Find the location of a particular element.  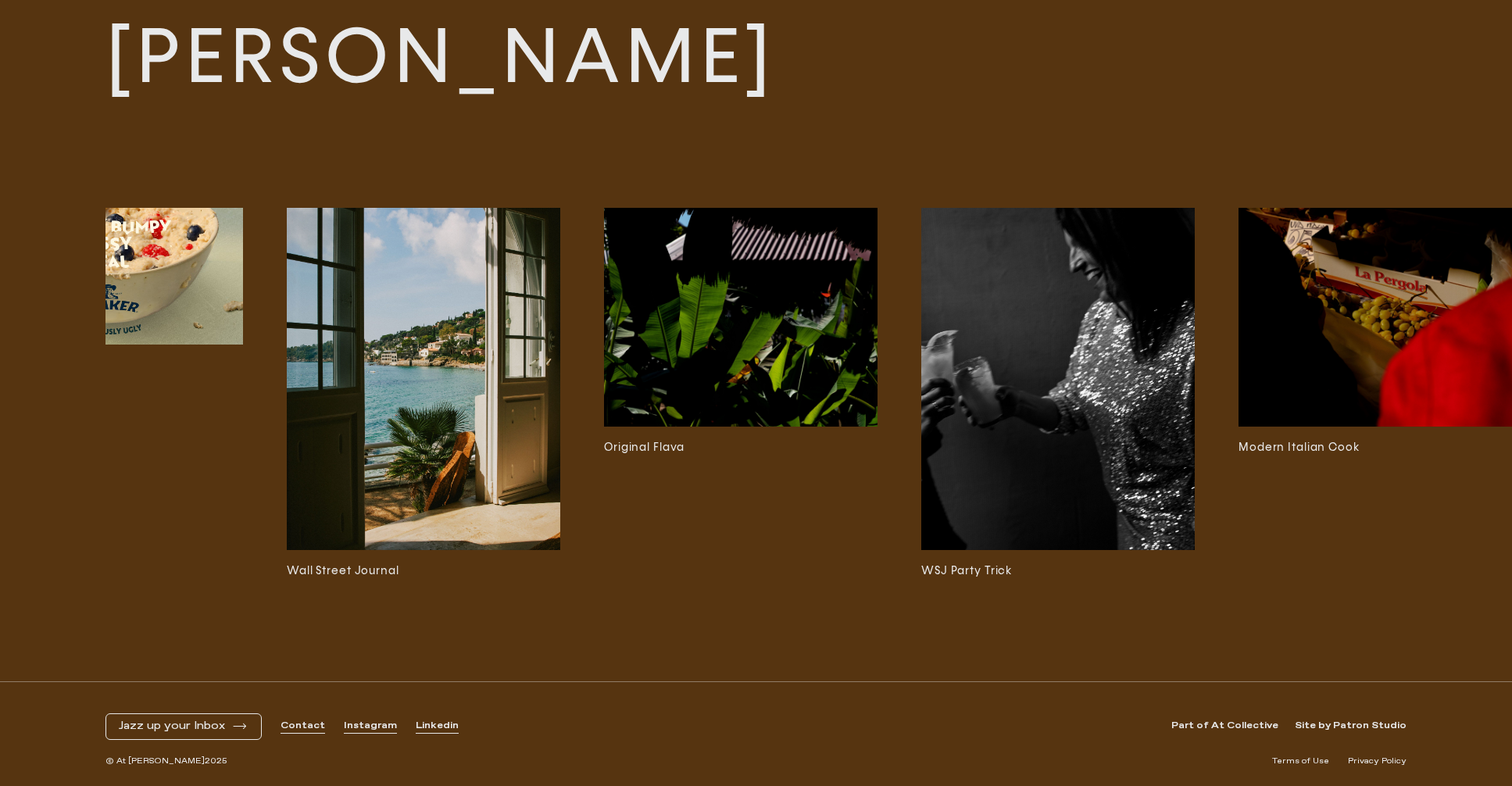

button: Jazz up your Inbox is located at coordinates (183, 725).